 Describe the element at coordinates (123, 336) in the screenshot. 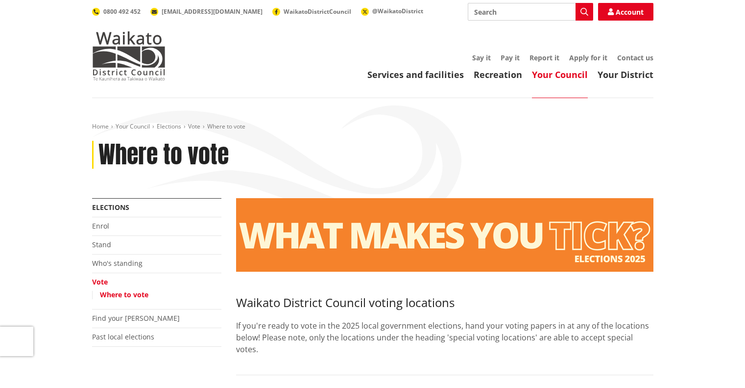

I see `a: Past local elections` at that location.